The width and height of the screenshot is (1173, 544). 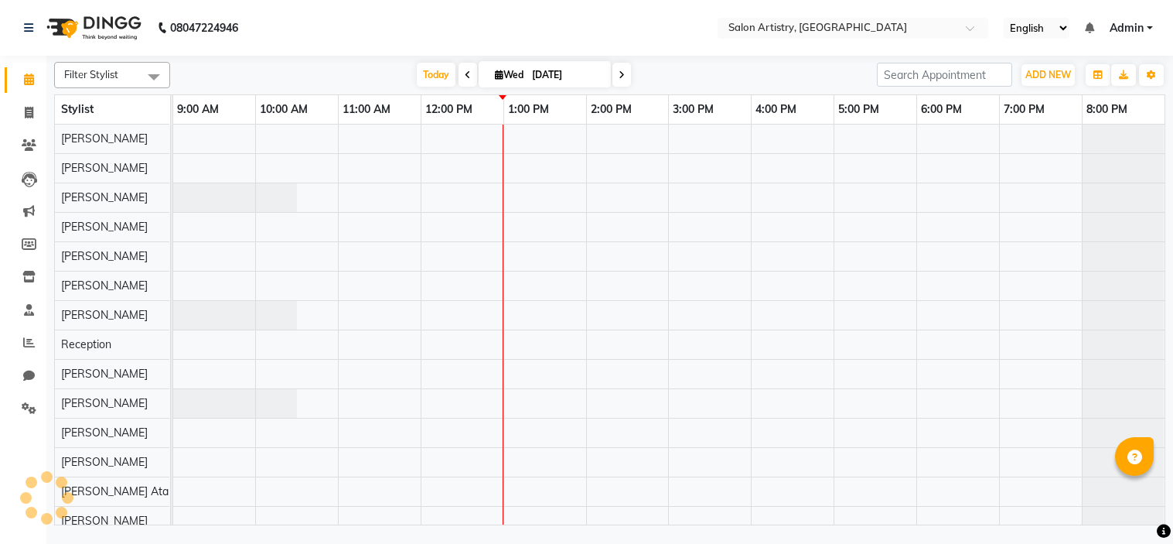 What do you see at coordinates (566, 75) in the screenshot?
I see `input: 2025-09-03` at bounding box center [566, 75].